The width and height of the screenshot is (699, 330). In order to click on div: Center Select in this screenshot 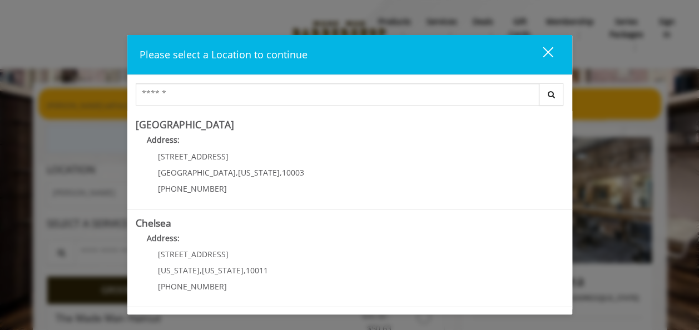, I will do `click(350, 97)`.